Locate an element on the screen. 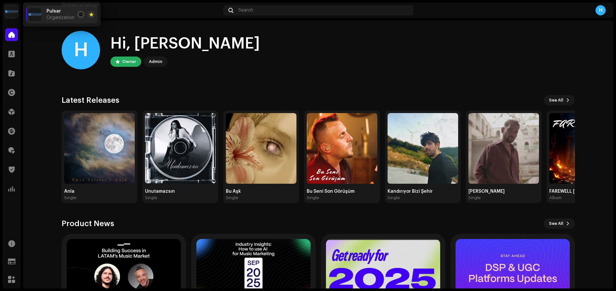 This screenshot has width=616, height=291. div: Bu Seni Son Görüşüm is located at coordinates (342, 191).